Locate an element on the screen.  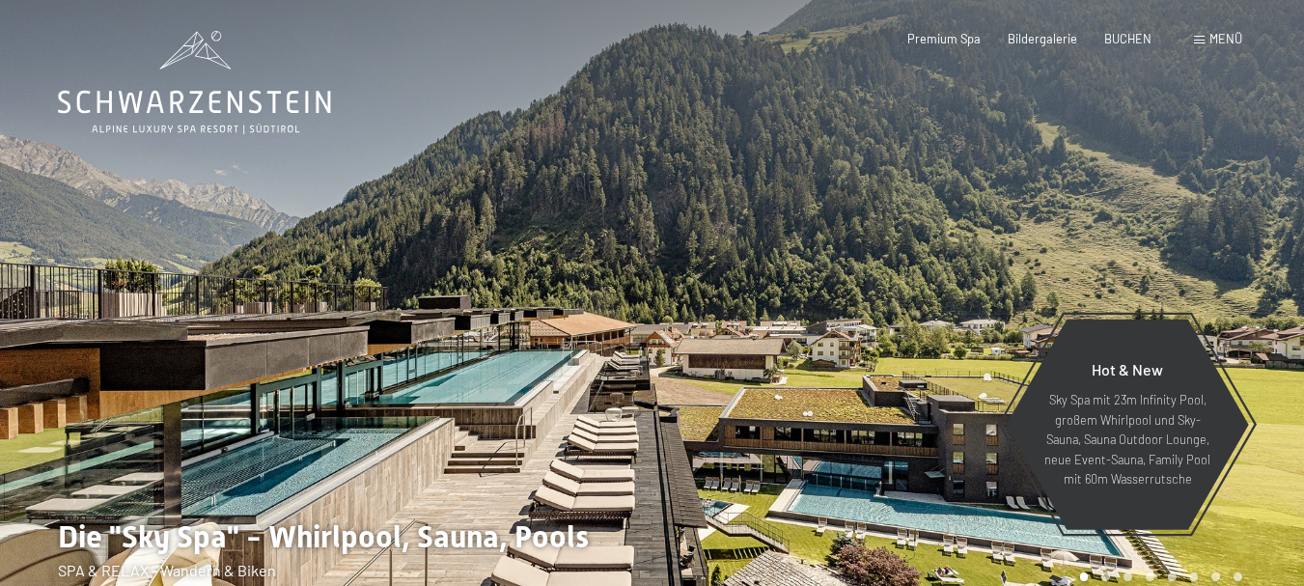
div: Carousel Page 2 is located at coordinates (1105, 576).